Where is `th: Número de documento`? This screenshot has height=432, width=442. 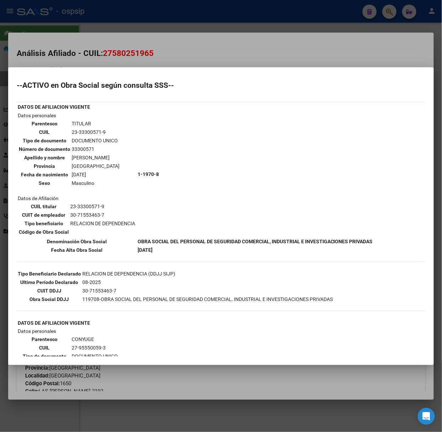 th: Número de documento is located at coordinates (44, 149).